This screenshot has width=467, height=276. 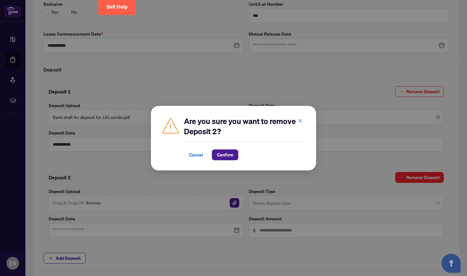 I want to click on span: Confirm, so click(x=225, y=155).